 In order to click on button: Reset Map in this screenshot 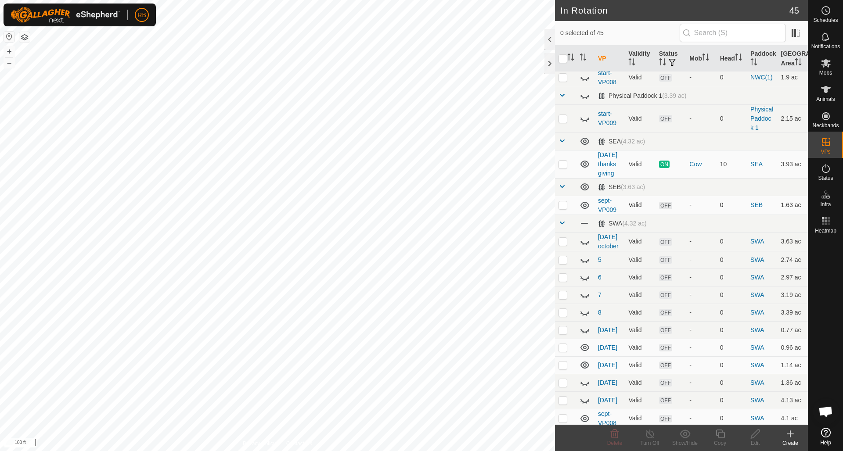, I will do `click(9, 37)`.